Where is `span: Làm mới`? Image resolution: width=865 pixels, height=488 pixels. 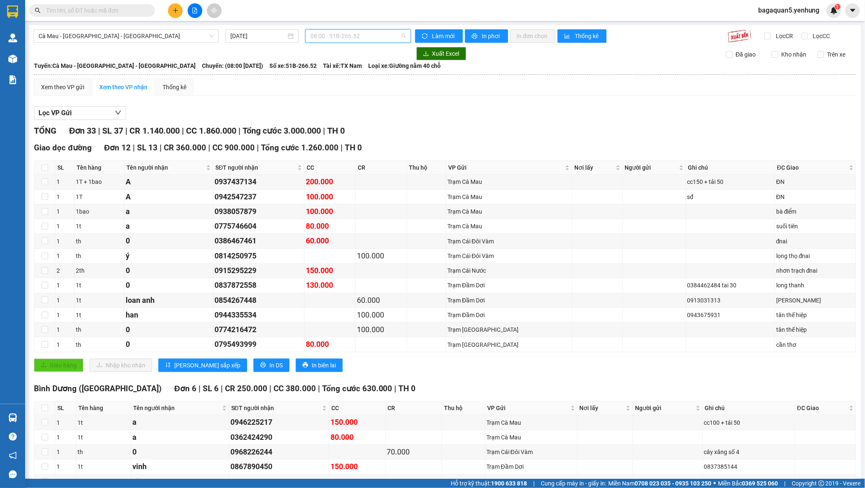
span: Làm mới is located at coordinates (444, 36).